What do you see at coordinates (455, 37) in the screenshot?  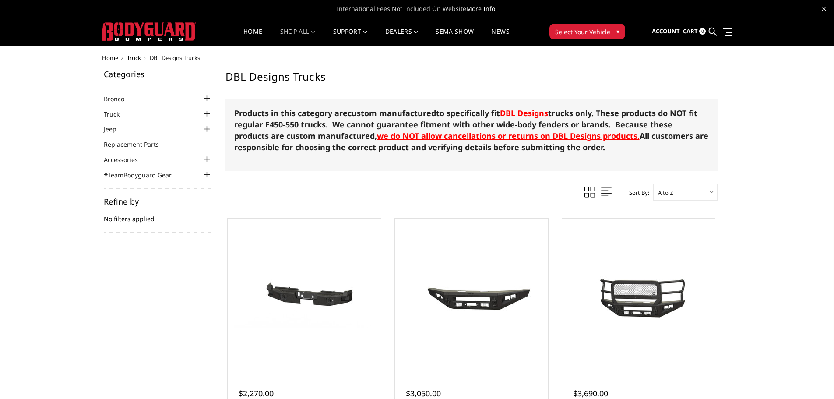 I see `a: SEMA Show` at bounding box center [455, 37].